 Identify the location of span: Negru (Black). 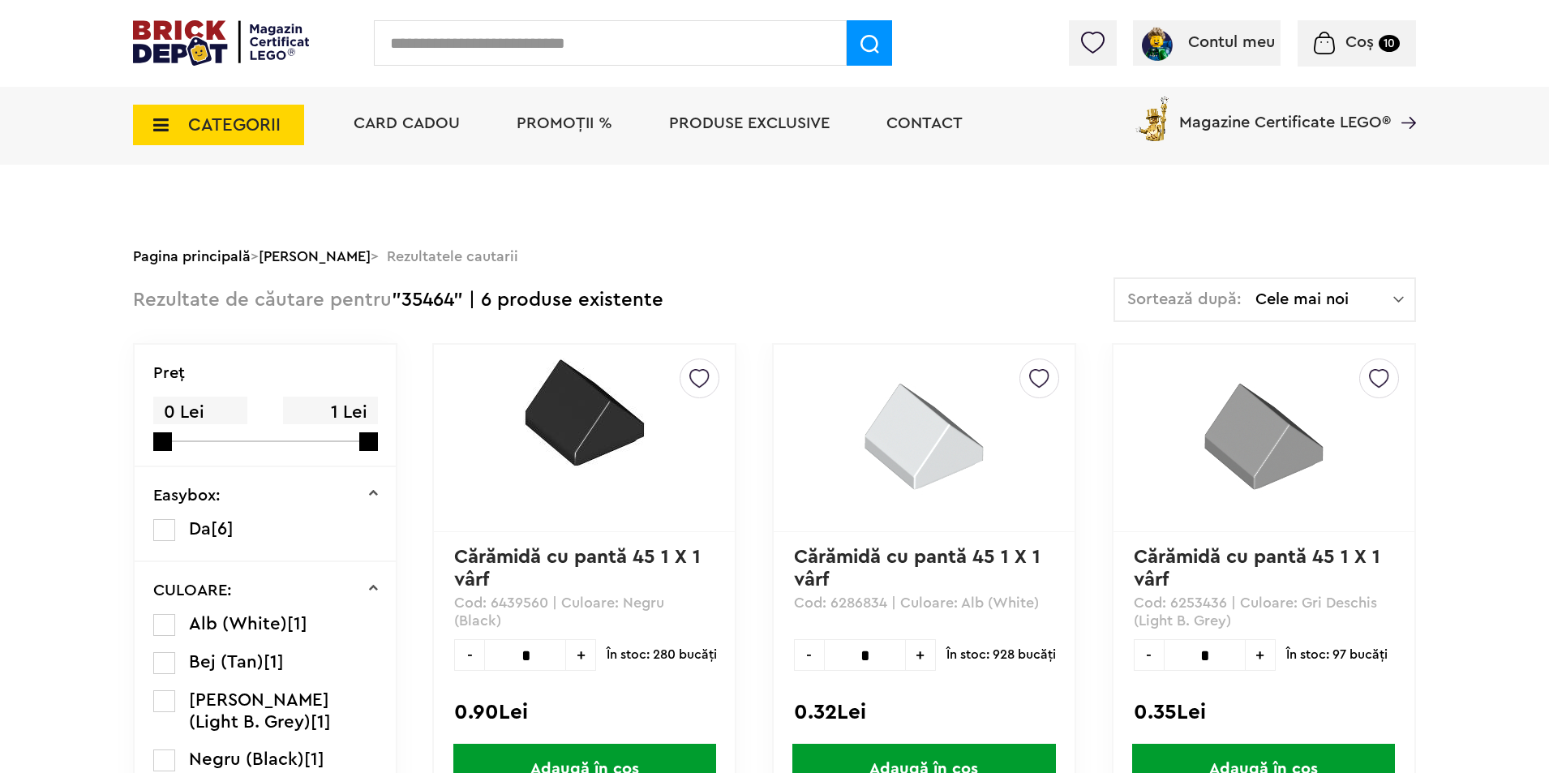
(247, 759).